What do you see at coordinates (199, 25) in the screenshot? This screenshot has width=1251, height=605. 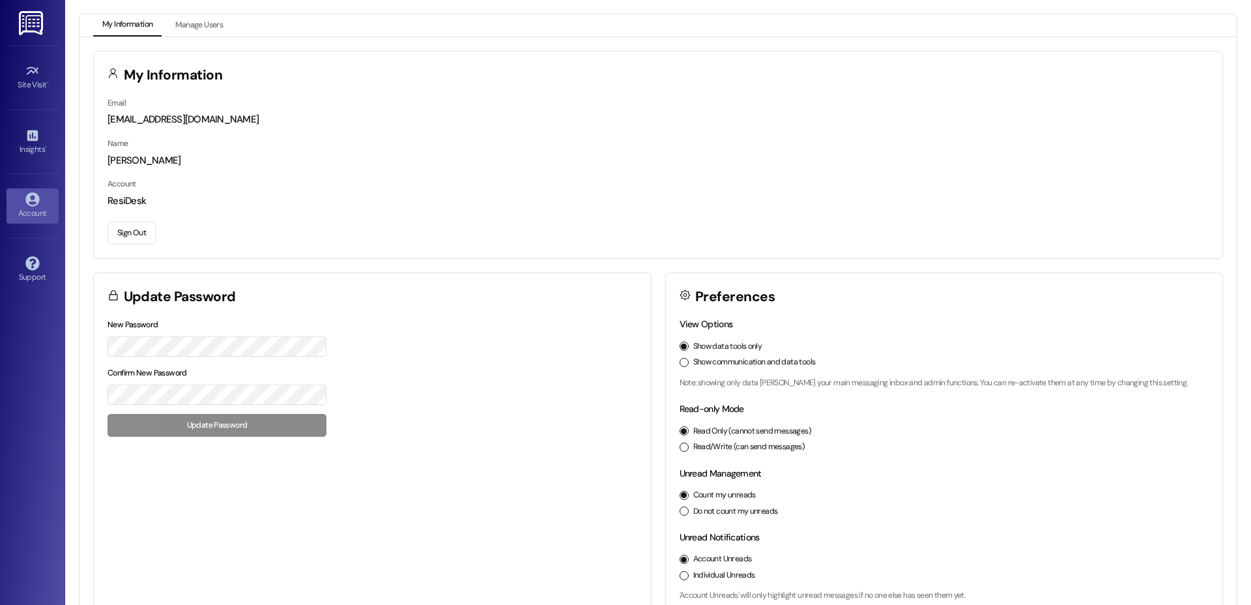 I see `button: Manage Users` at bounding box center [199, 25].